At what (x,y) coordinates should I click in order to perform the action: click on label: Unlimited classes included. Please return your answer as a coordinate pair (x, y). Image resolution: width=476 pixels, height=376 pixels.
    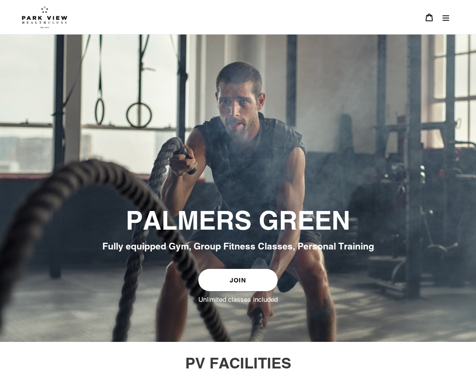
    Looking at the image, I should click on (238, 299).